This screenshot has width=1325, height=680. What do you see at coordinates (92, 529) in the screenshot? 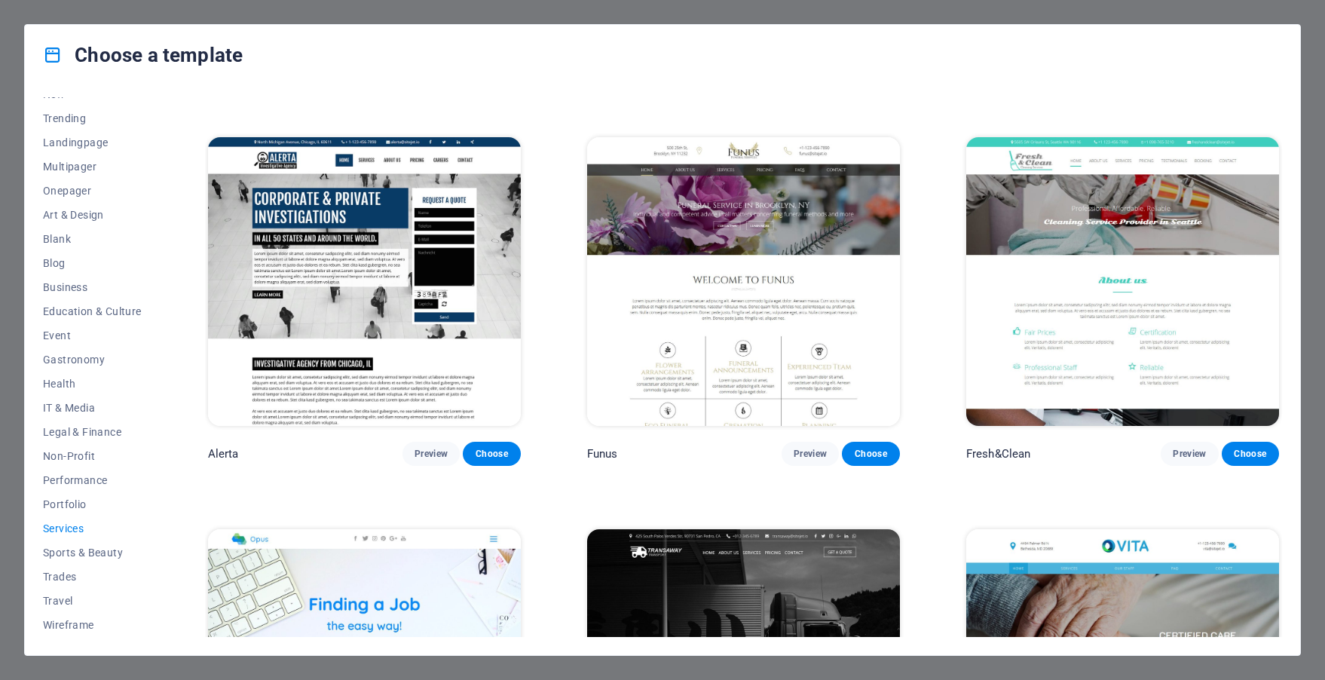
I see `button: Services` at bounding box center [92, 529].